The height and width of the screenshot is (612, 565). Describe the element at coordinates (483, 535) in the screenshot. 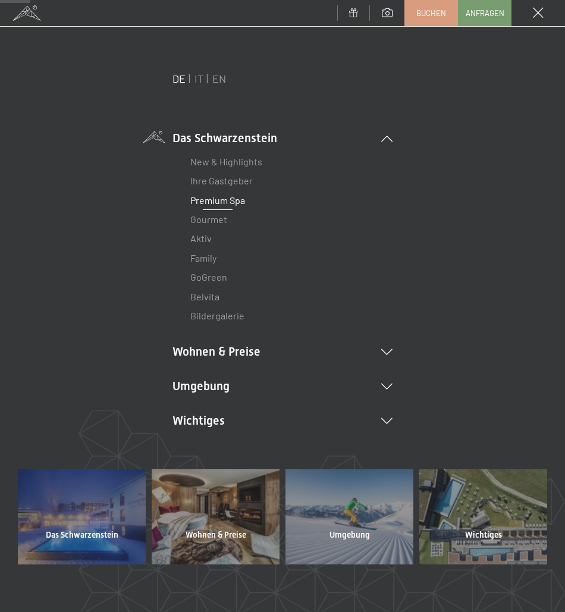

I see `span: Wichtiges` at that location.